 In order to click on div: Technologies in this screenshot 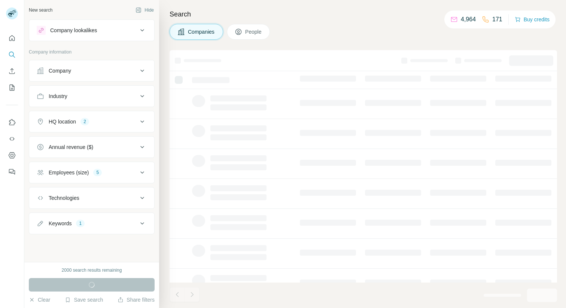, I will do `click(64, 198)`.